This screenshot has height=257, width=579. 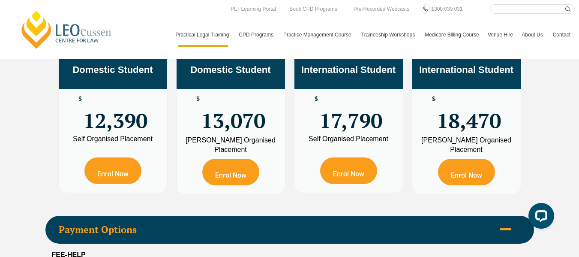 I want to click on a: Venue Hire, so click(x=500, y=35).